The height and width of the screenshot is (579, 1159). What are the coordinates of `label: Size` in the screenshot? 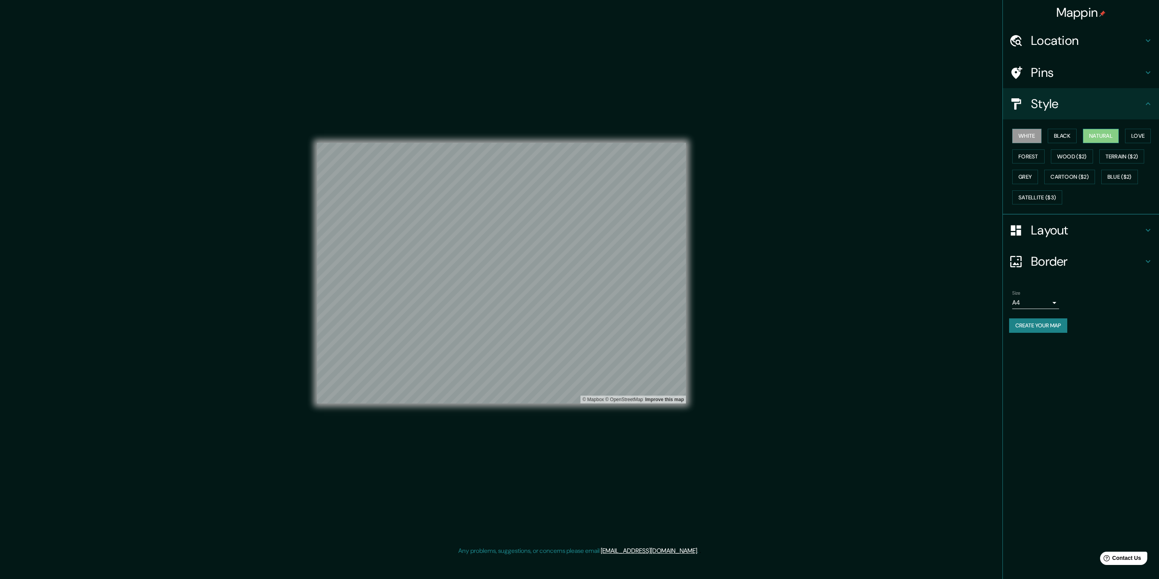 It's located at (1016, 293).